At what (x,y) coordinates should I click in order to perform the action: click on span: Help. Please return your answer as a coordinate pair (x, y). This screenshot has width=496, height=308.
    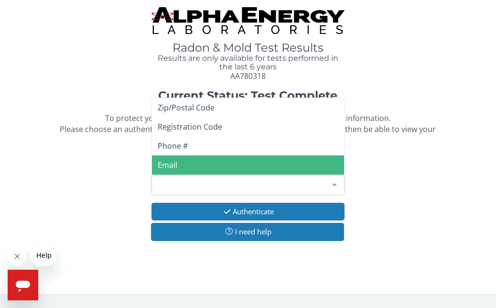
    Looking at the image, I should click on (13, 11).